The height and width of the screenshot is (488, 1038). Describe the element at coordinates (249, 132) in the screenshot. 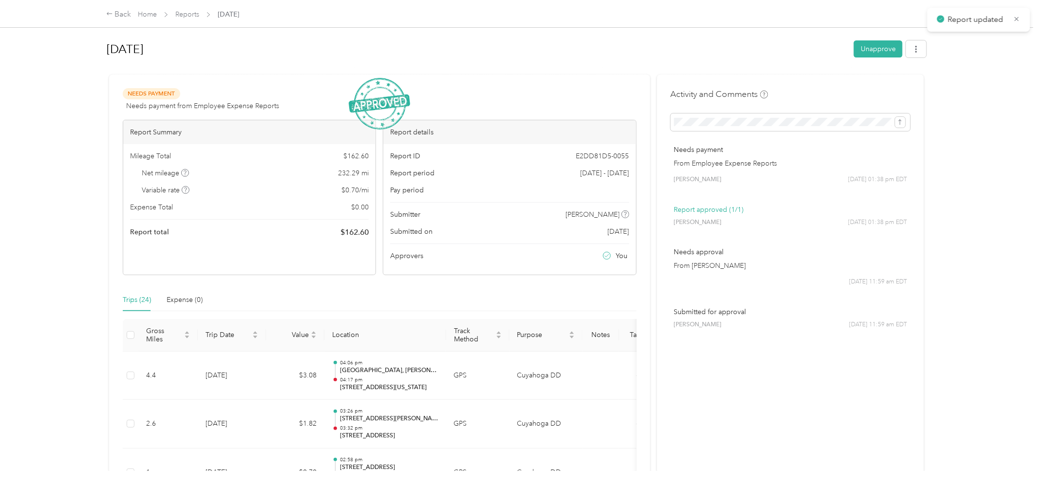

I see `div: Report Summary` at that location.